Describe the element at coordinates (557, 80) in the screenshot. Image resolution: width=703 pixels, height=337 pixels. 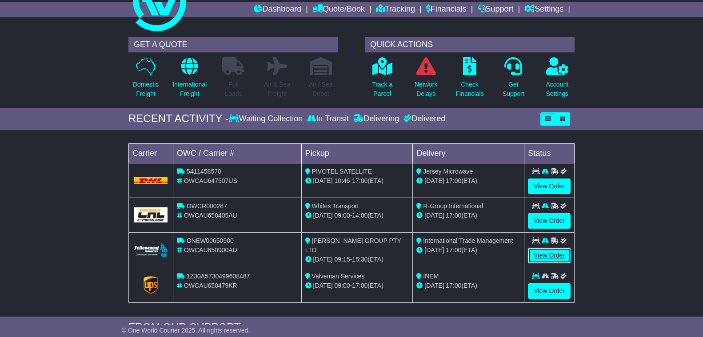
I see `a: AccountSettings` at that location.